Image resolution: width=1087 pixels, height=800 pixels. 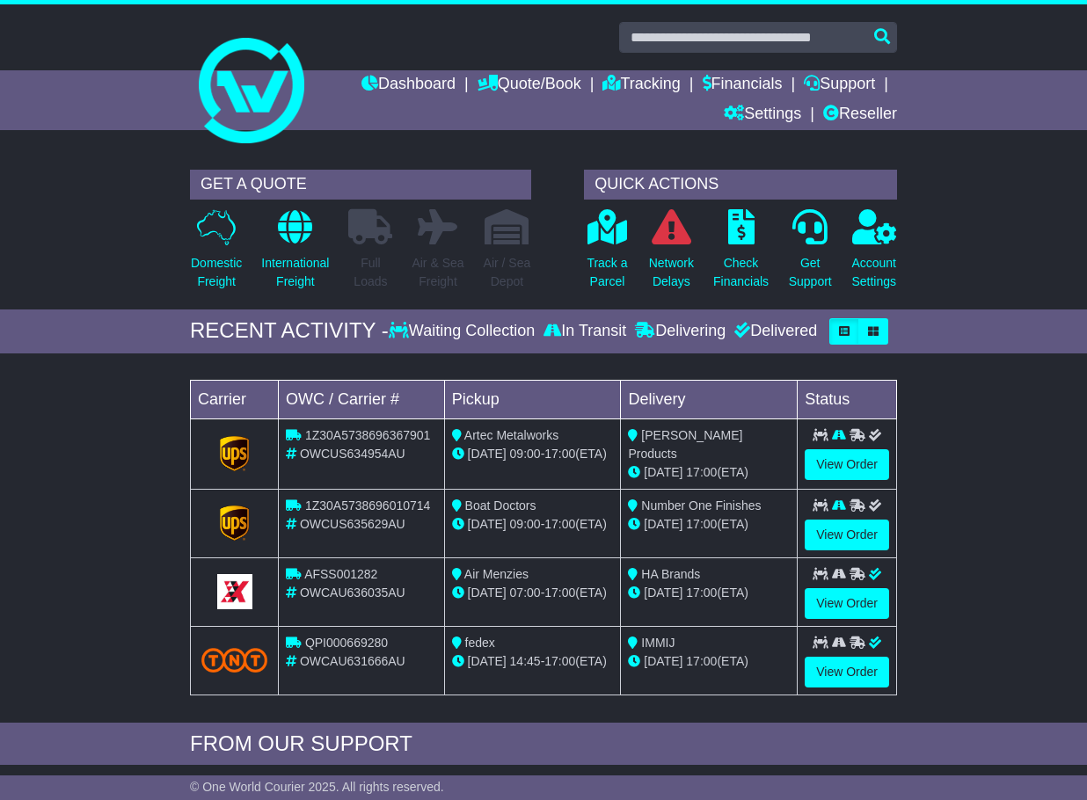 What do you see at coordinates (847, 399) in the screenshot?
I see `td: Status` at bounding box center [847, 399].